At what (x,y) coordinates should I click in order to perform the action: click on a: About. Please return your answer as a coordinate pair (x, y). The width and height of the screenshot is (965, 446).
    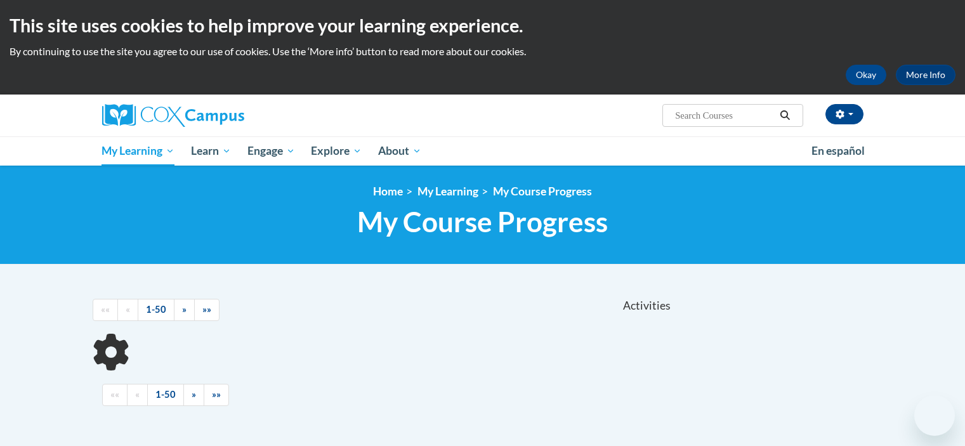
    Looking at the image, I should click on (400, 151).